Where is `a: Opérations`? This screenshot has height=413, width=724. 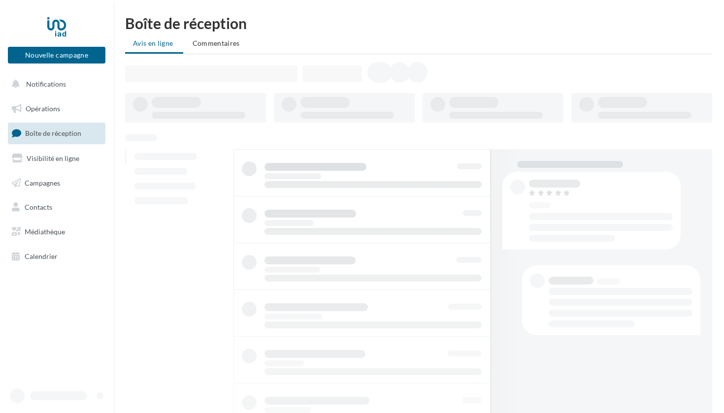 a: Opérations is located at coordinates (57, 109).